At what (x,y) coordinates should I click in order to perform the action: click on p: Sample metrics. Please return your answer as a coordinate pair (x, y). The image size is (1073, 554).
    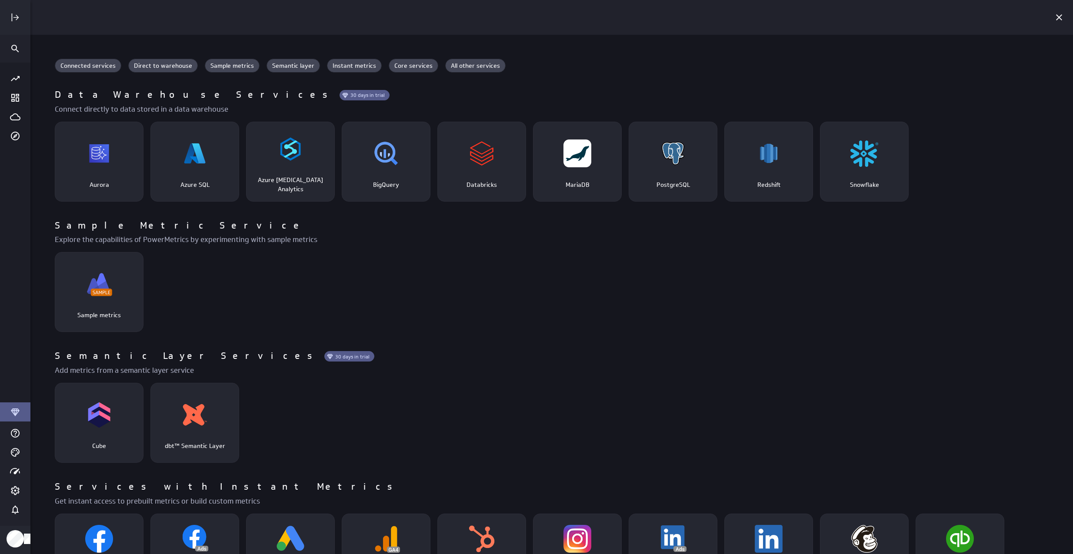
    Looking at the image, I should click on (99, 315).